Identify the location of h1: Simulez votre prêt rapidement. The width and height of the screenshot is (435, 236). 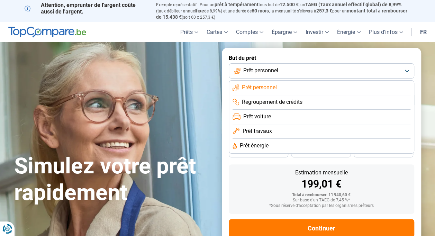
(114, 180).